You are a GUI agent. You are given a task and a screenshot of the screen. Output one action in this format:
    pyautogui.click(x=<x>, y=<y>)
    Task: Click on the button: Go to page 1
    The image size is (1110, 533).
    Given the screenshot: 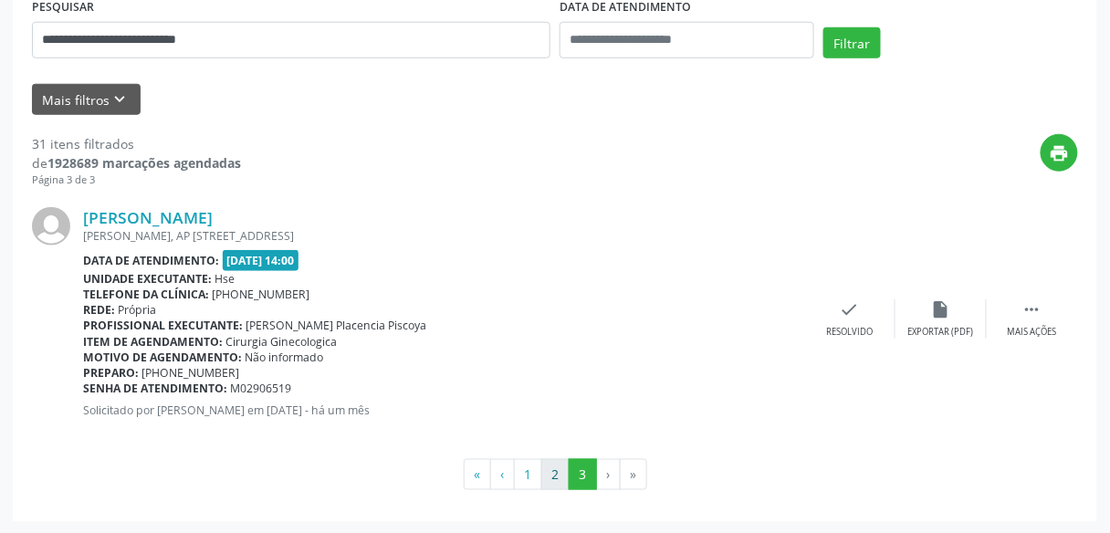 What is the action you would take?
    pyautogui.click(x=527, y=475)
    